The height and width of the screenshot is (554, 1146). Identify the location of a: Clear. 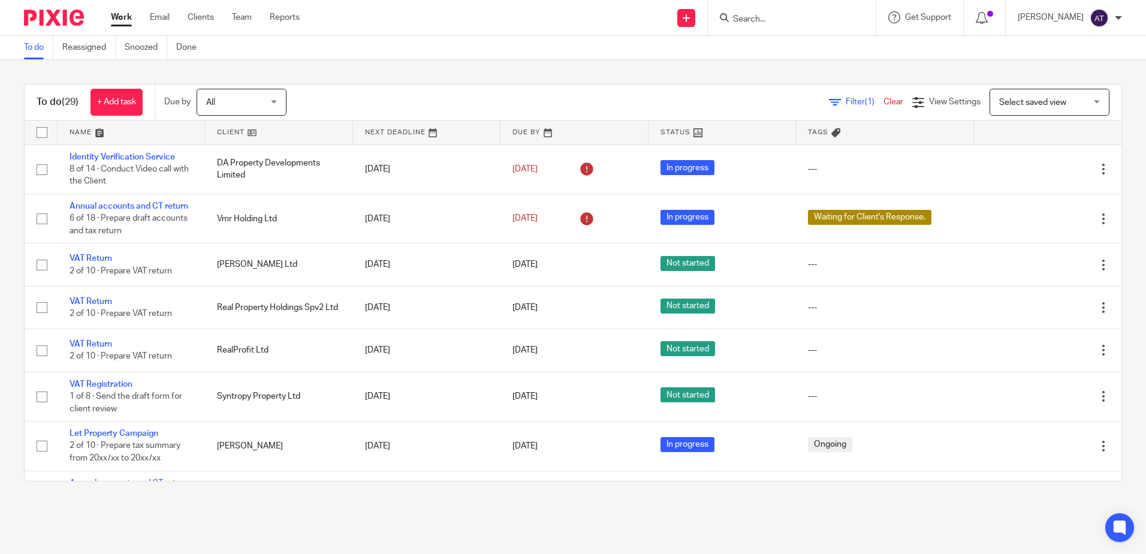
(893, 102).